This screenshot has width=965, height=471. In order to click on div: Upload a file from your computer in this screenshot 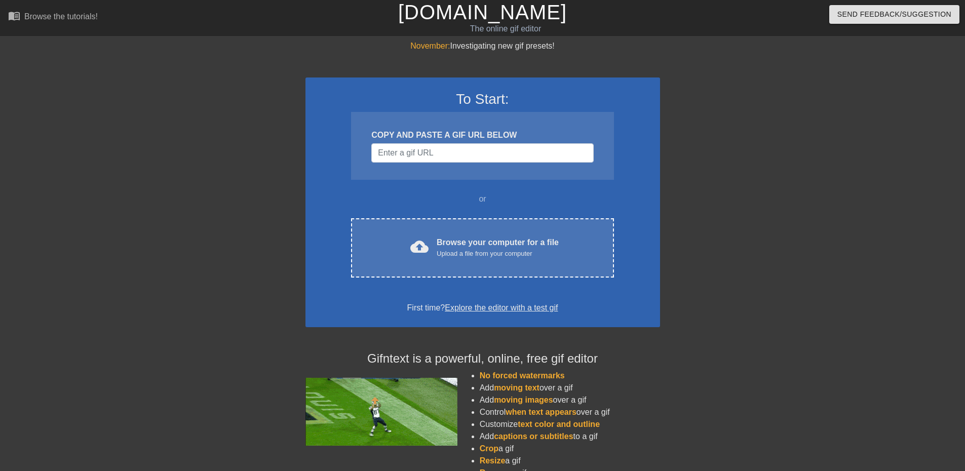, I will do `click(498, 254)`.